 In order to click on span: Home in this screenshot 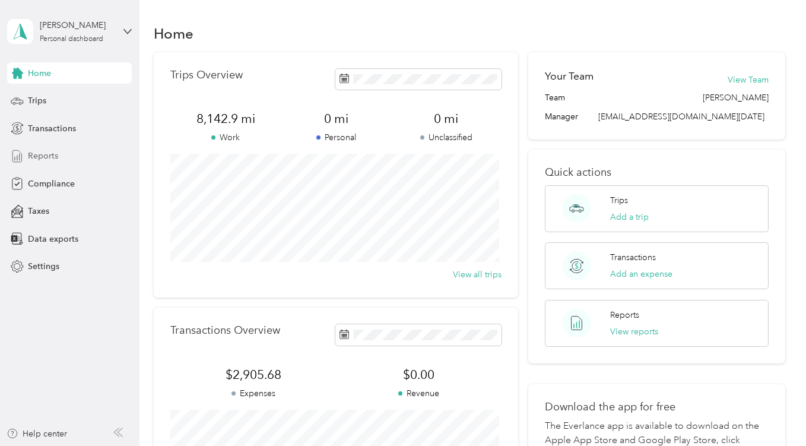, I will do `click(39, 73)`.